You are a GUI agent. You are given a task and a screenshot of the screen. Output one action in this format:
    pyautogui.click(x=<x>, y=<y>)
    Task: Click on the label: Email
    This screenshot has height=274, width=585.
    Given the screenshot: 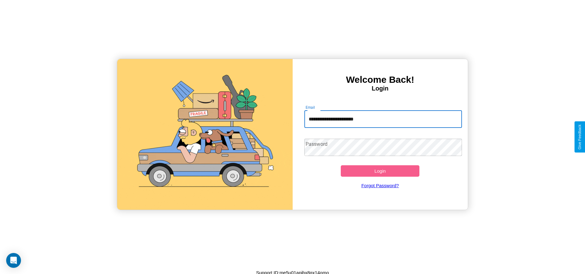 What is the action you would take?
    pyautogui.click(x=310, y=107)
    